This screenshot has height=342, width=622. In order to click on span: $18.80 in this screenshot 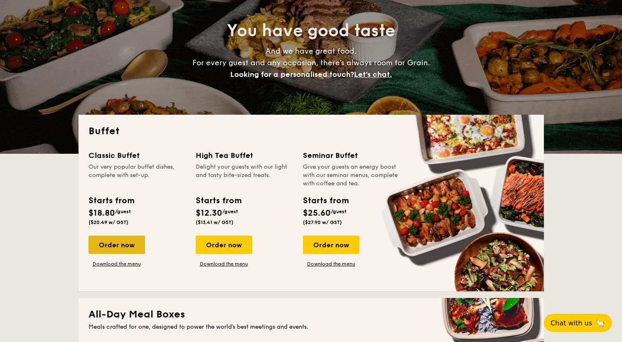, I will do `click(102, 213)`.